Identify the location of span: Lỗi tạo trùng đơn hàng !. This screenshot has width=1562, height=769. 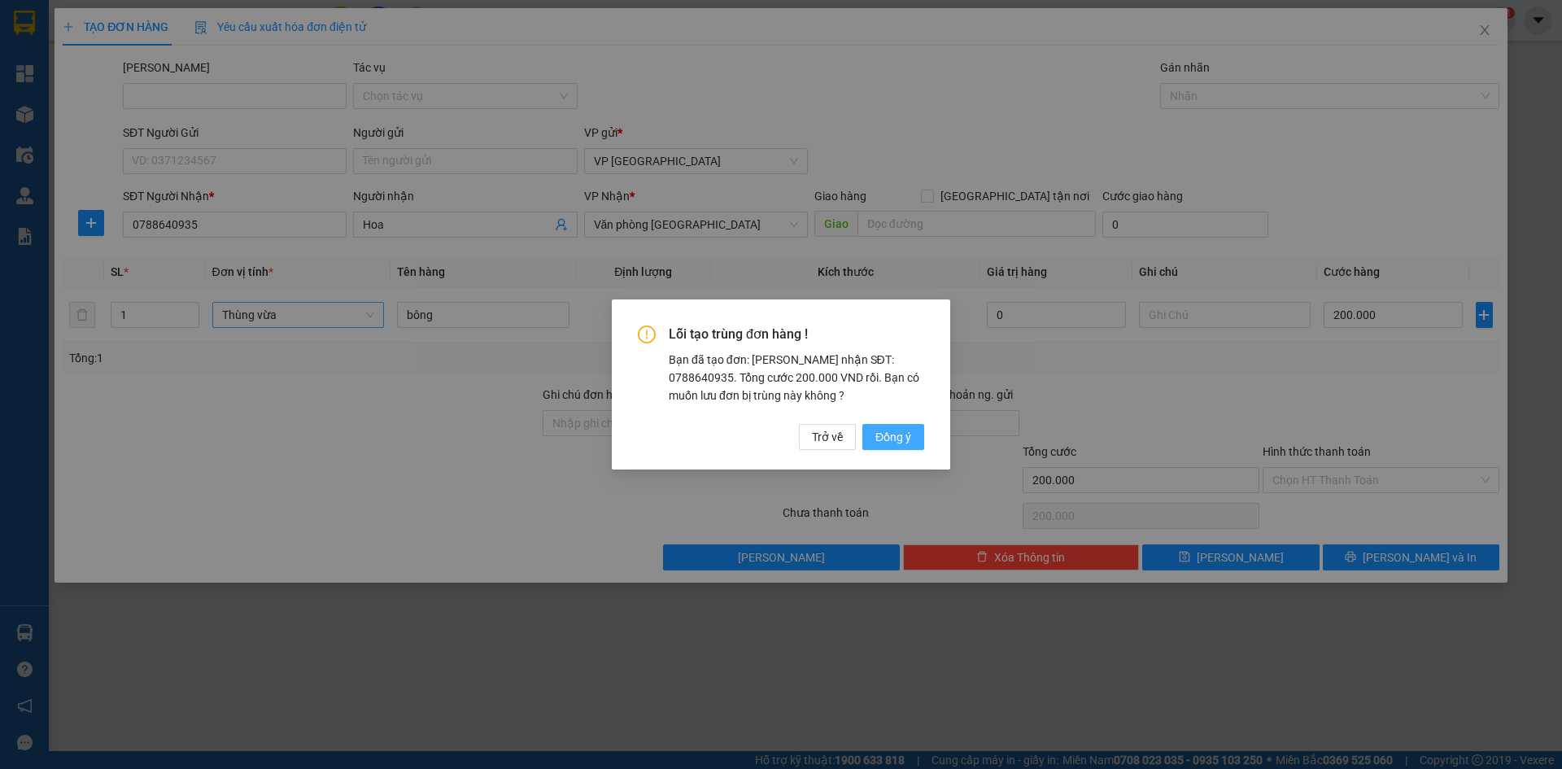
(796, 334).